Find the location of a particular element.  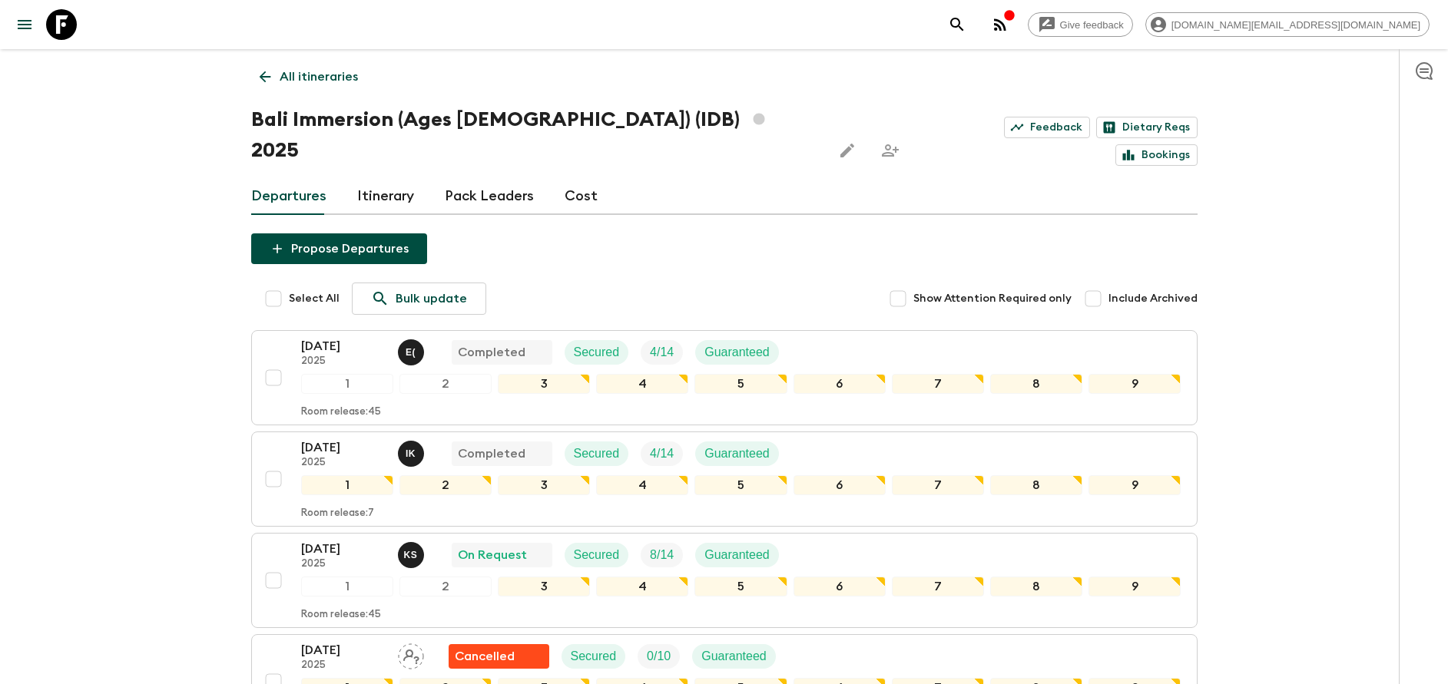

a: Give feedback is located at coordinates (1080, 25).